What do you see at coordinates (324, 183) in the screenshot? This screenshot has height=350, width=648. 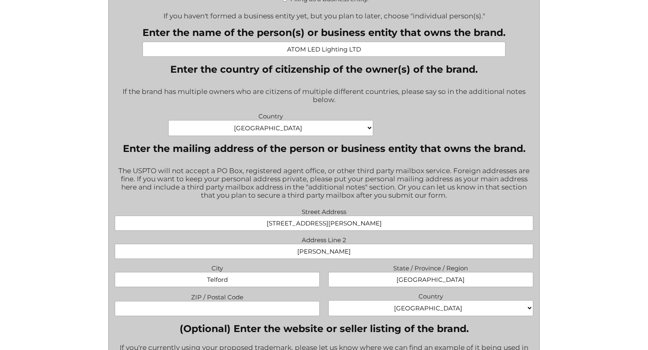 I see `div: The USPTO will not accept a PO Box, registered agent office, or other third party mailbox service...` at bounding box center [324, 183].